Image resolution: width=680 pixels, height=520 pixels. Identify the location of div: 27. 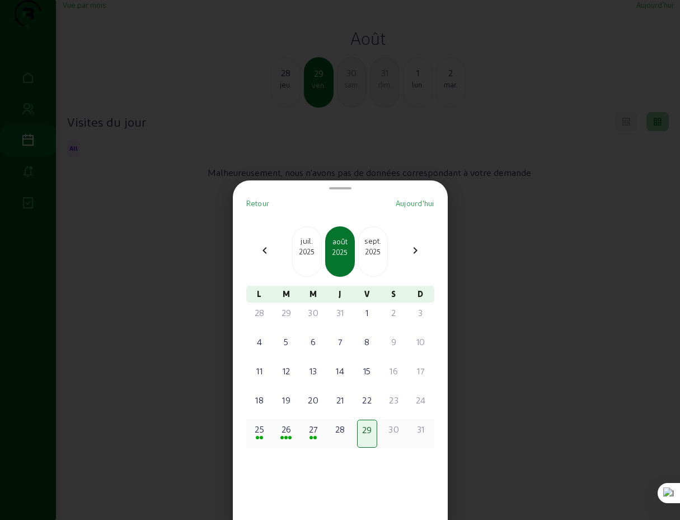
(314, 429).